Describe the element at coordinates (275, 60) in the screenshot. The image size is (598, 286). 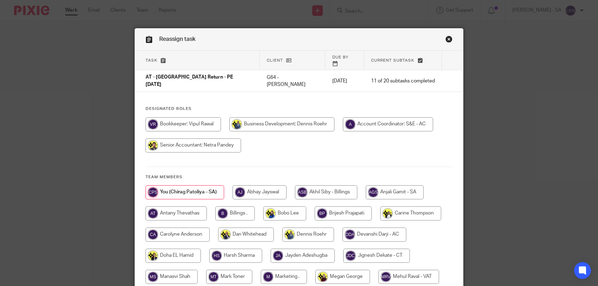
I see `span: Client` at that location.